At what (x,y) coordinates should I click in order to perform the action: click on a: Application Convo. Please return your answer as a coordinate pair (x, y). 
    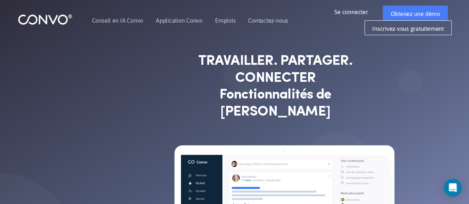
    Looking at the image, I should click on (179, 20).